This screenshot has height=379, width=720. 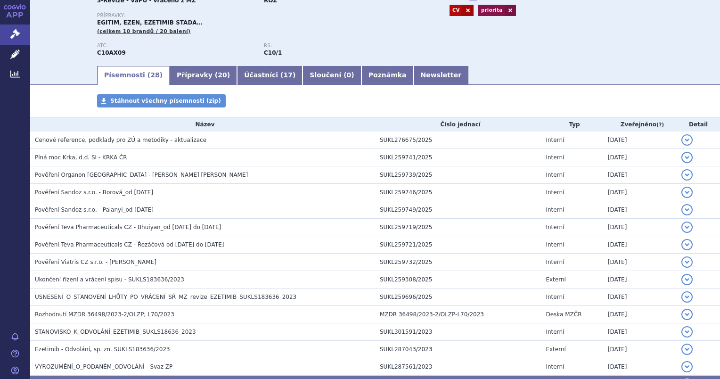 What do you see at coordinates (264, 16) in the screenshot?
I see `p: Přípravky:` at bounding box center [264, 16].